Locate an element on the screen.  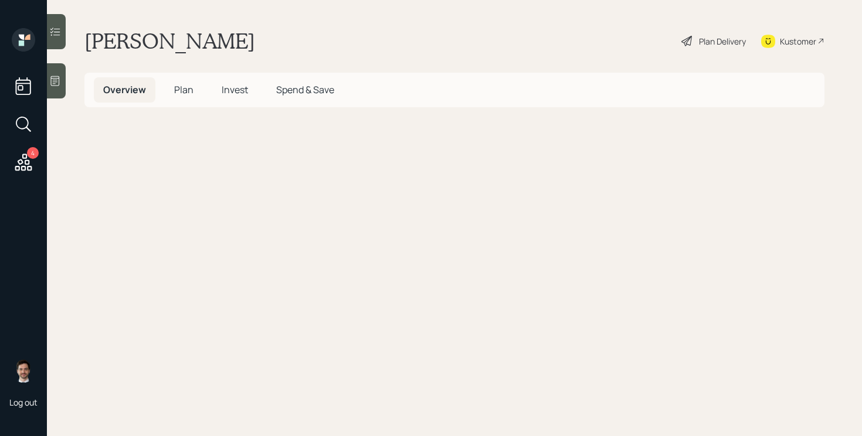
span: Spend & Save is located at coordinates (305, 90).